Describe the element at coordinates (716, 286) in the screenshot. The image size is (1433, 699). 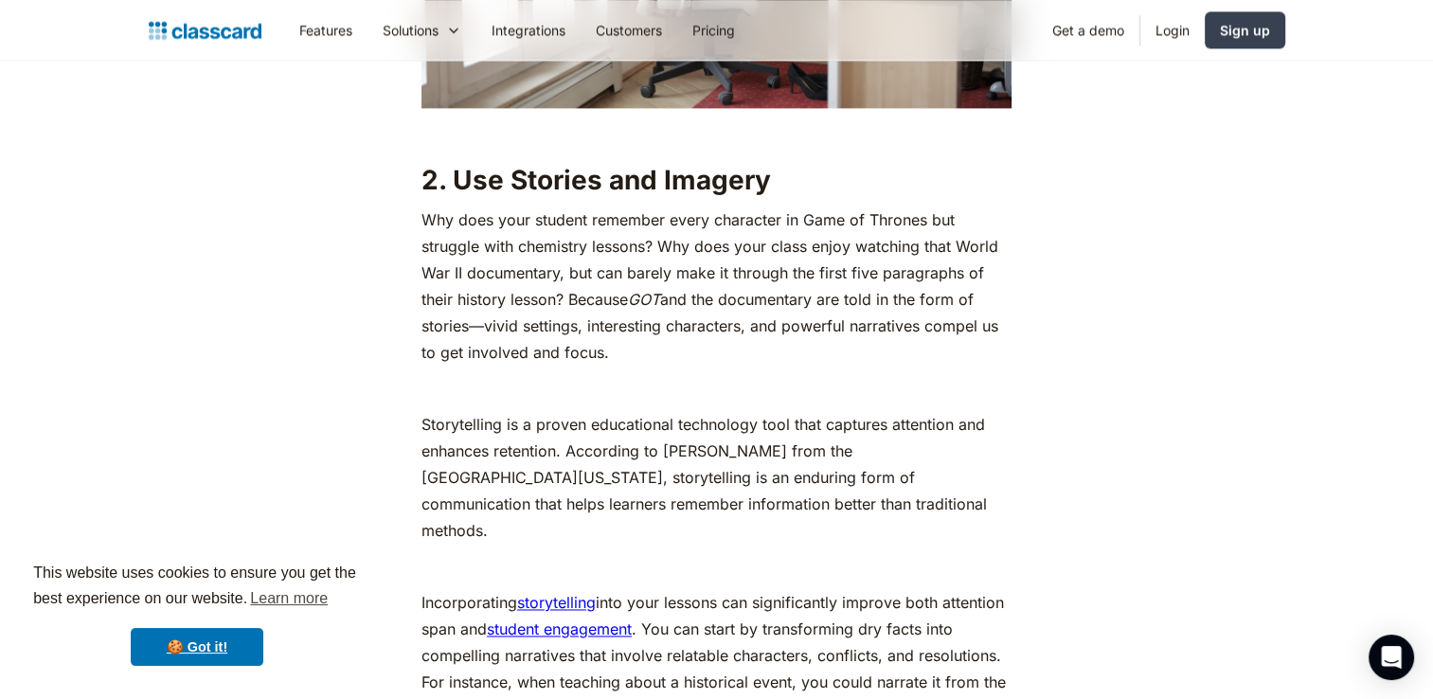
I see `p: Why does your student remember every character in Game of Thrones but struggle with chemistry les...` at that location.